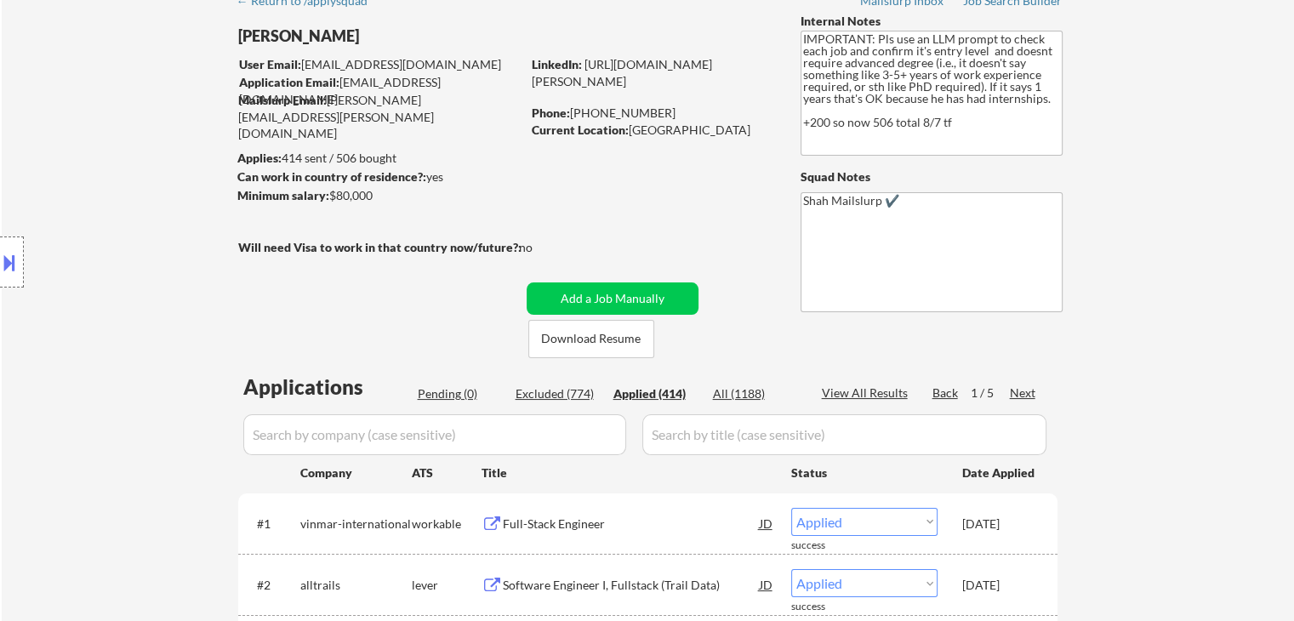 This screenshot has height=621, width=1294. I want to click on div: yes, so click(376, 177).